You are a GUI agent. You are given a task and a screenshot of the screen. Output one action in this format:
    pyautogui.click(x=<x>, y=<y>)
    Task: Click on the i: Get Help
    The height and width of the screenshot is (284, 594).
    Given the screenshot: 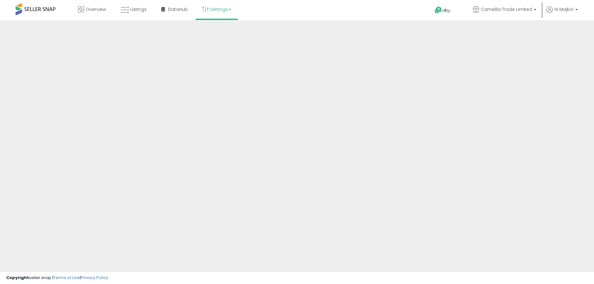 What is the action you would take?
    pyautogui.click(x=438, y=10)
    